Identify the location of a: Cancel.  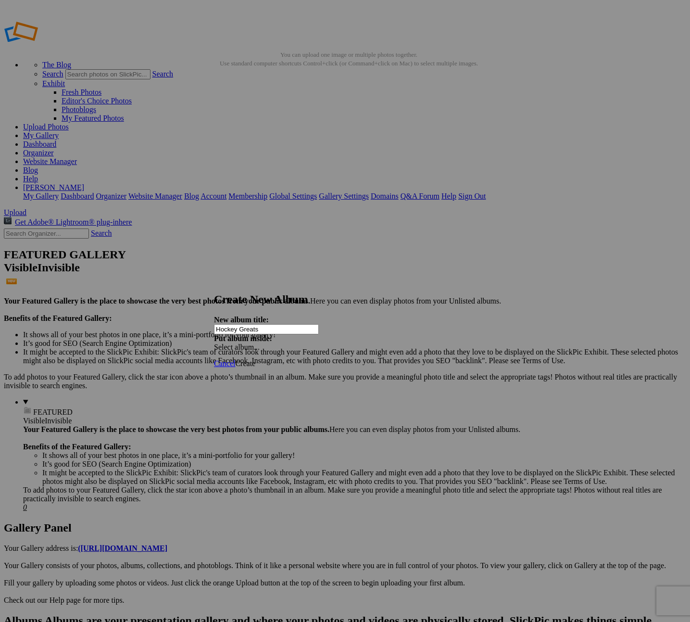
(225, 363).